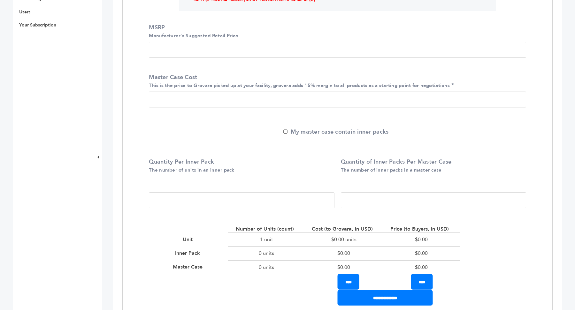 The image size is (575, 310). What do you see at coordinates (266, 229) in the screenshot?
I see `div: Number of Units (count)` at bounding box center [266, 229].